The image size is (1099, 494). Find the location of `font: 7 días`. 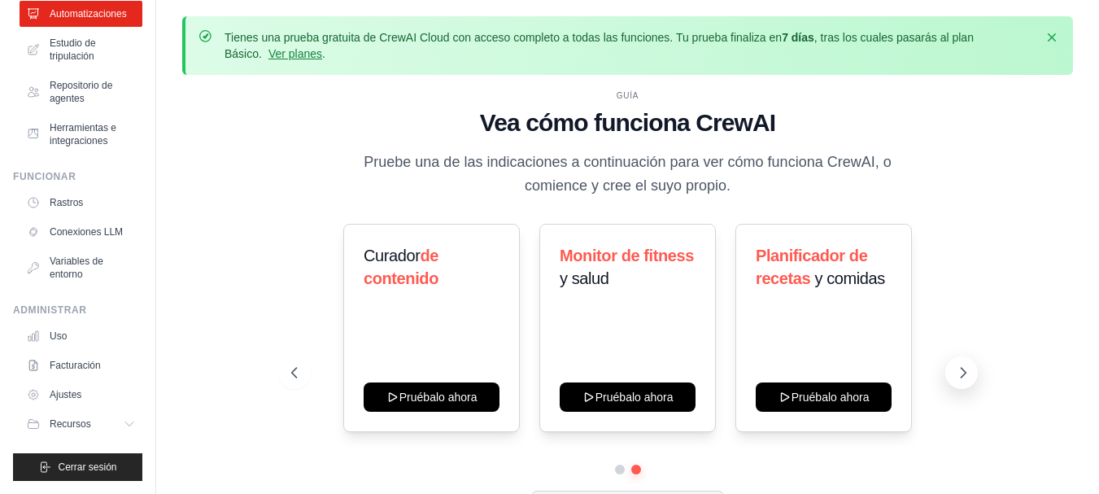

font: 7 días is located at coordinates (798, 37).